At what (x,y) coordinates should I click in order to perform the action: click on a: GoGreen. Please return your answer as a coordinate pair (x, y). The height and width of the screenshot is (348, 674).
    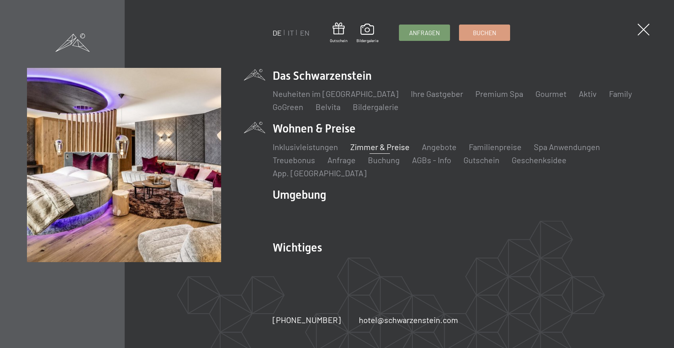
    Looking at the image, I should click on (288, 107).